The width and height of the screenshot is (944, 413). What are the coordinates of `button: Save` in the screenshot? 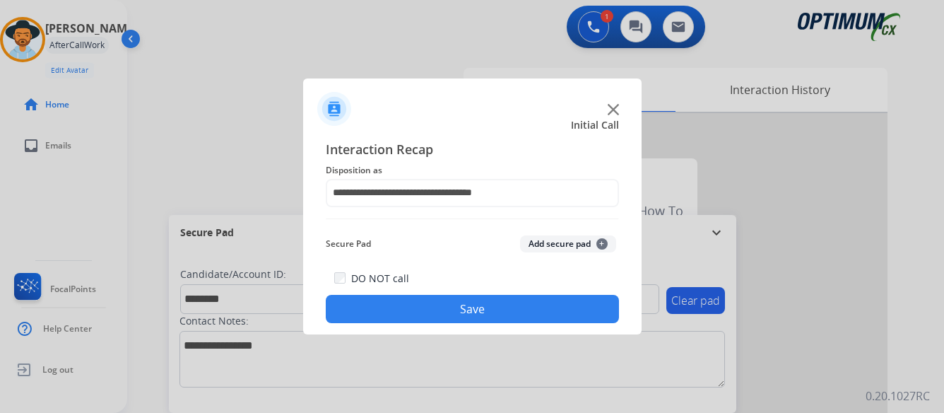 It's located at (472, 309).